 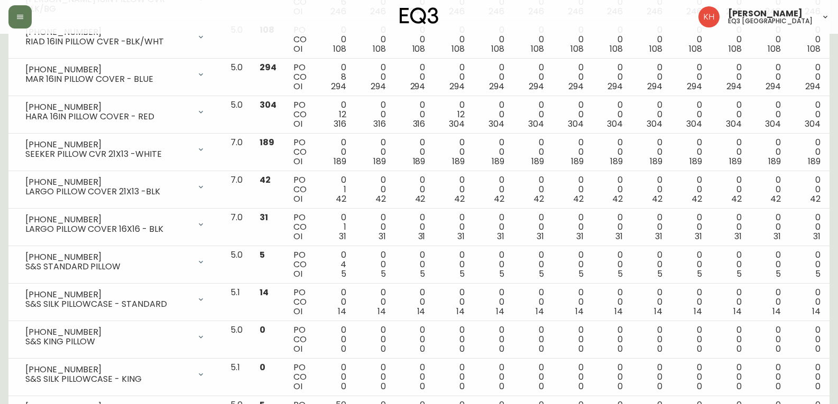 I want to click on img: 6bce50593809ea0ae37ab3ec28db6a8b, so click(x=709, y=17).